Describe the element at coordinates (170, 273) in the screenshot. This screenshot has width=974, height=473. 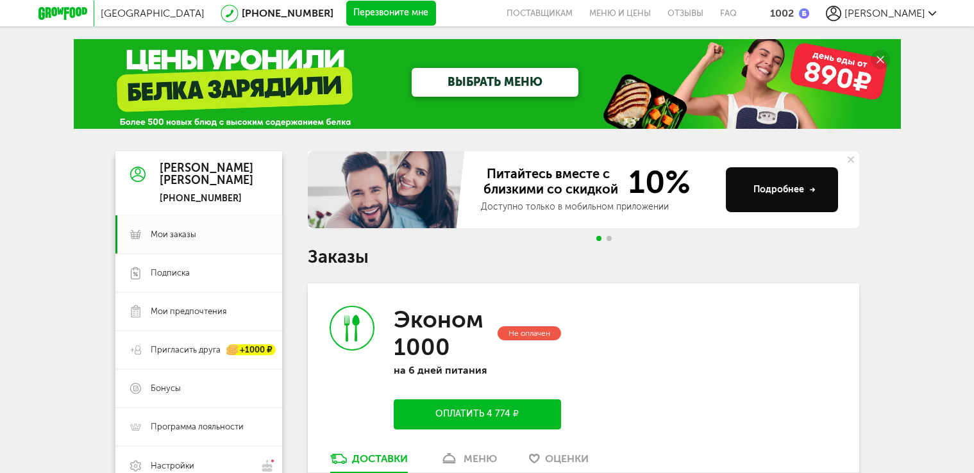
I see `span: Подписка` at that location.